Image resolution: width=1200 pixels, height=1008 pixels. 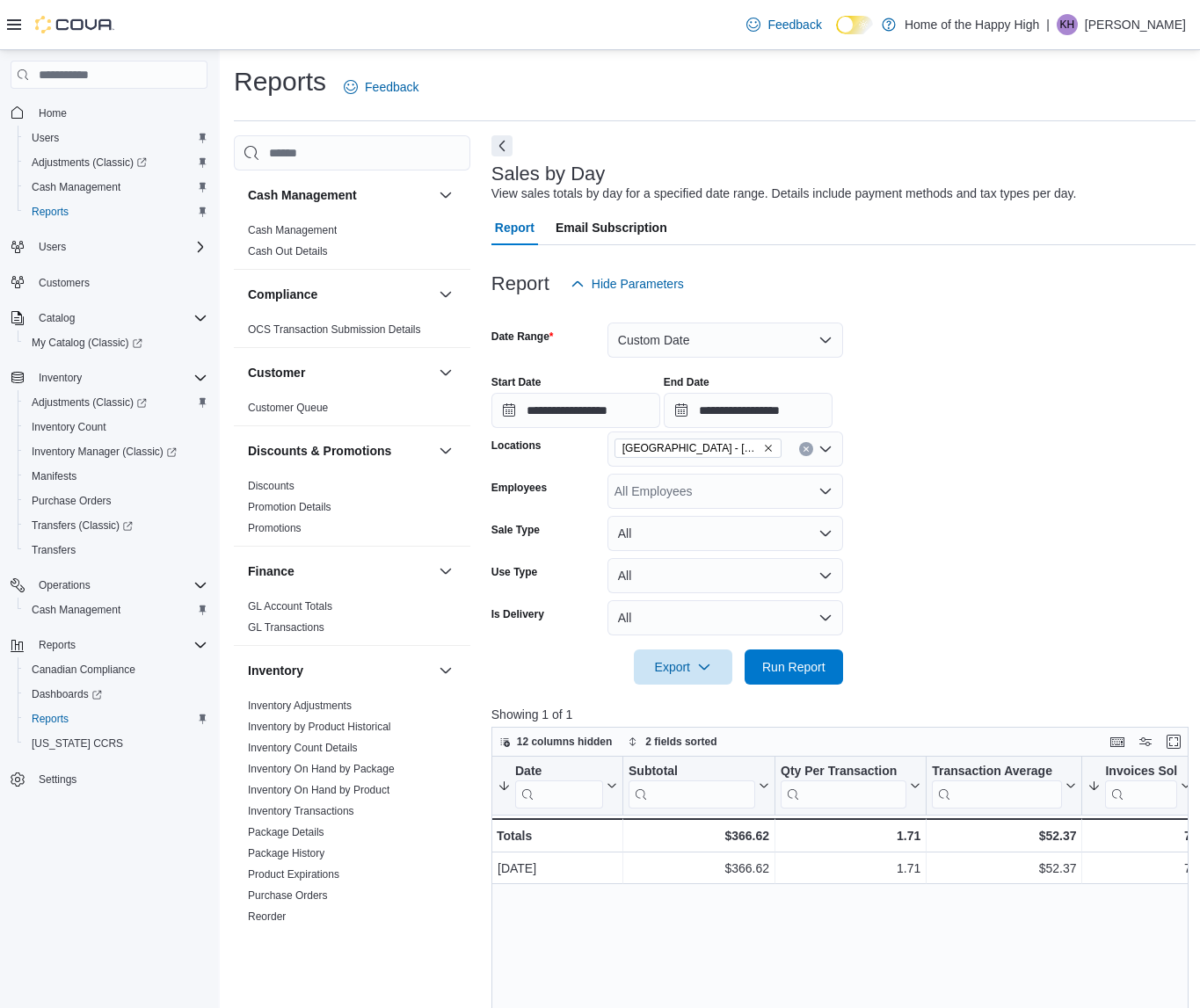 I want to click on label: Date Range, so click(x=522, y=337).